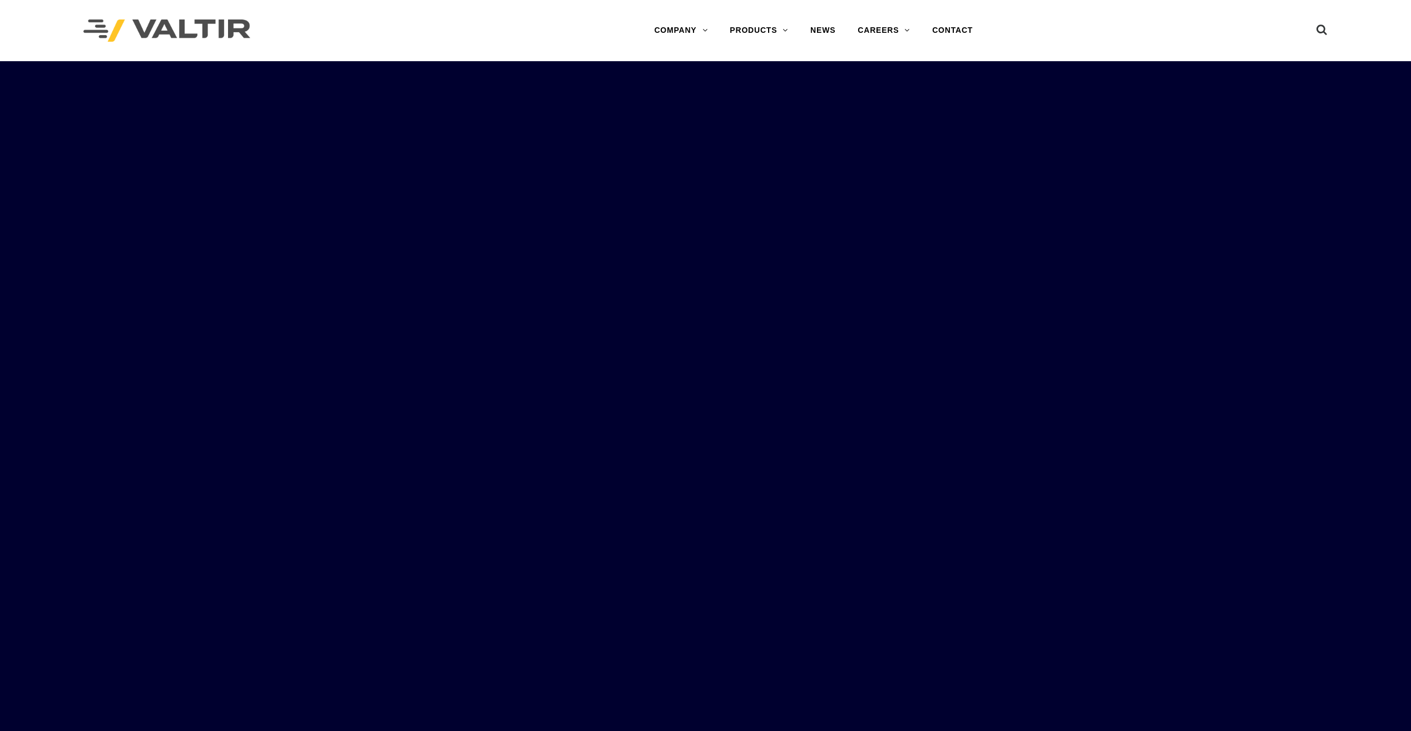 Image resolution: width=1411 pixels, height=731 pixels. Describe the element at coordinates (759, 31) in the screenshot. I see `a: PRODUCTS` at that location.